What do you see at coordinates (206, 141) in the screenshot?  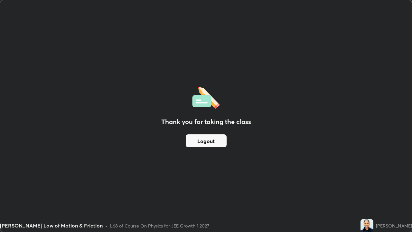 I see `button: Logout` at bounding box center [206, 141].